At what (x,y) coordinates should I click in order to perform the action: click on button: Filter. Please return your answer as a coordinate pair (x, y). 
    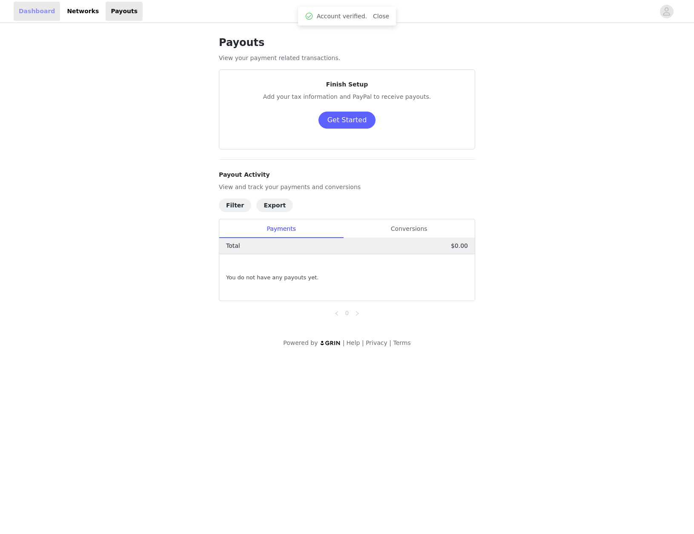
    Looking at the image, I should click on (235, 205).